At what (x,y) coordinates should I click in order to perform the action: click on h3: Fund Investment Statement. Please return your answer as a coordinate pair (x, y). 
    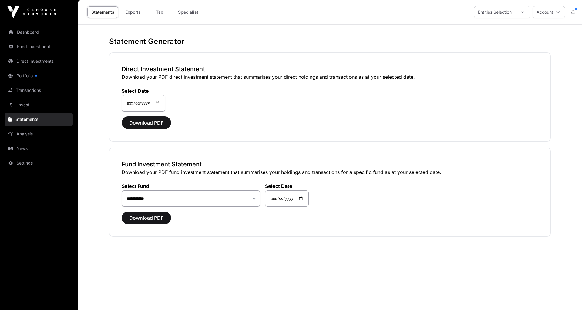
    Looking at the image, I should click on (330, 164).